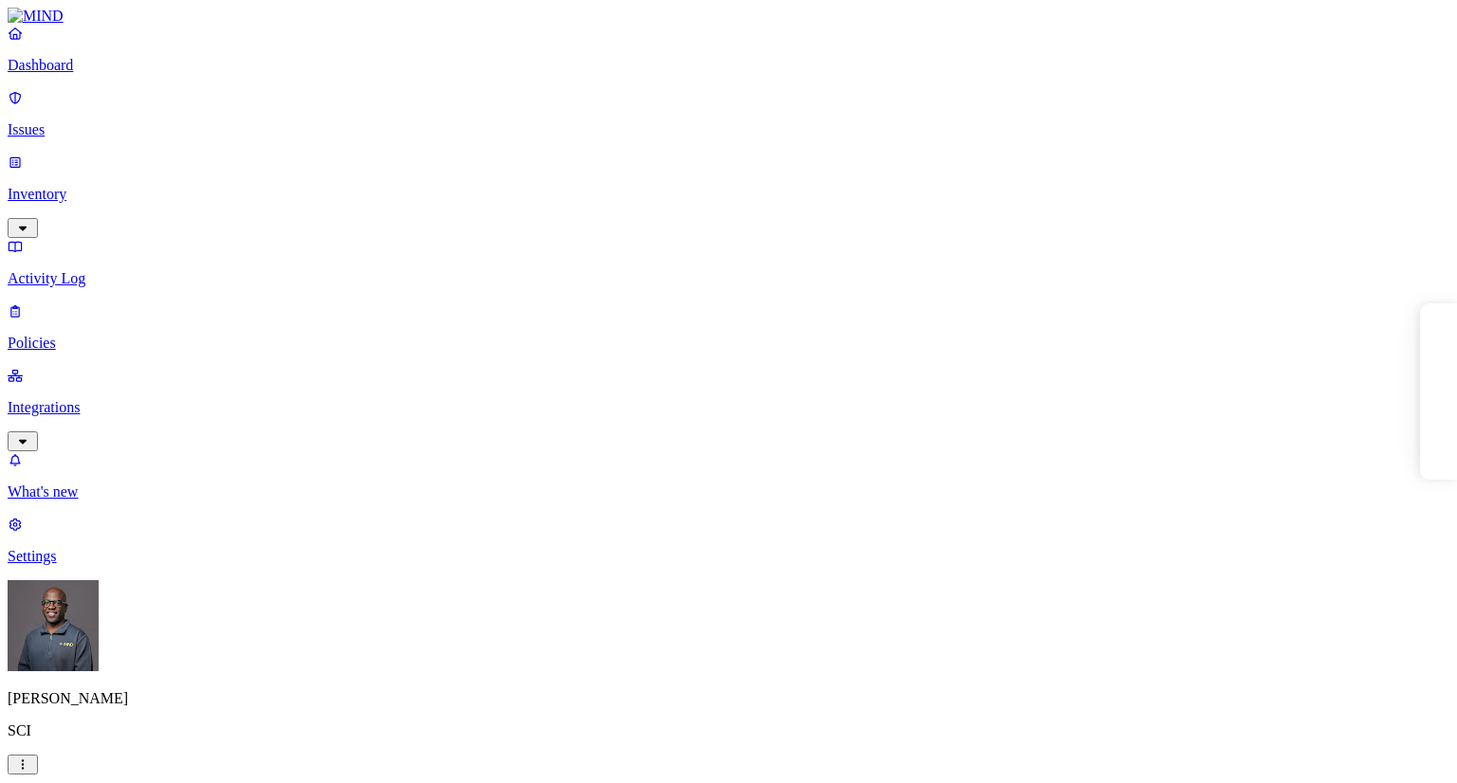 This screenshot has width=1457, height=783. I want to click on a: Integrations, so click(728, 408).